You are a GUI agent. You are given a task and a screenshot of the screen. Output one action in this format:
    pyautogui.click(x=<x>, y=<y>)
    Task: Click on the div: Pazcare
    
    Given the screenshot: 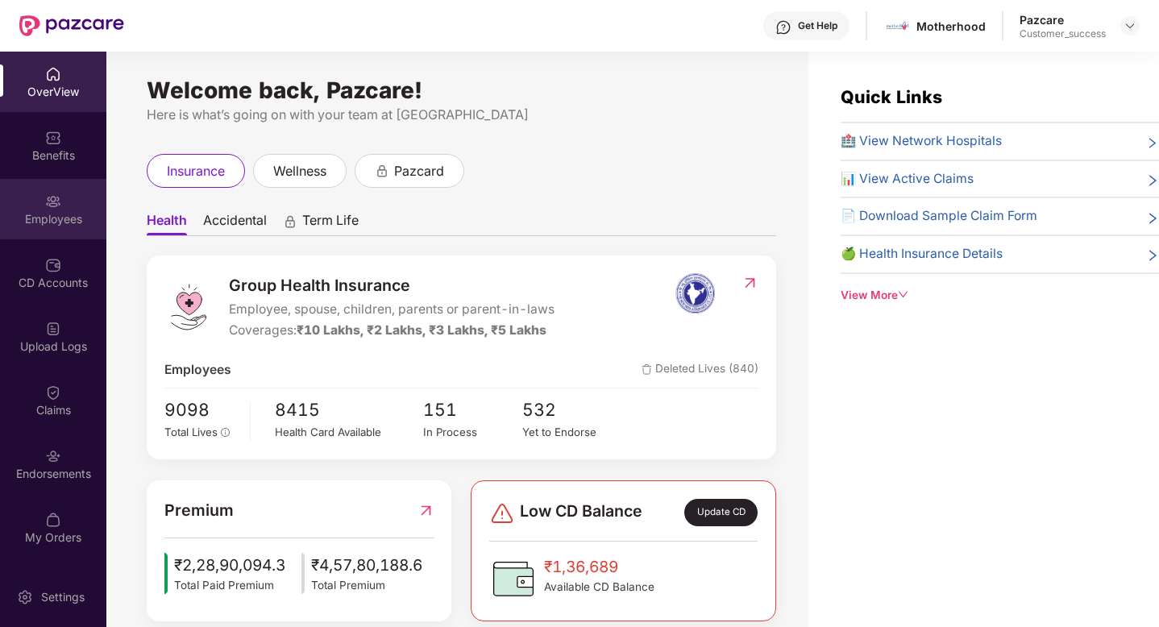 What is the action you would take?
    pyautogui.click(x=1063, y=19)
    